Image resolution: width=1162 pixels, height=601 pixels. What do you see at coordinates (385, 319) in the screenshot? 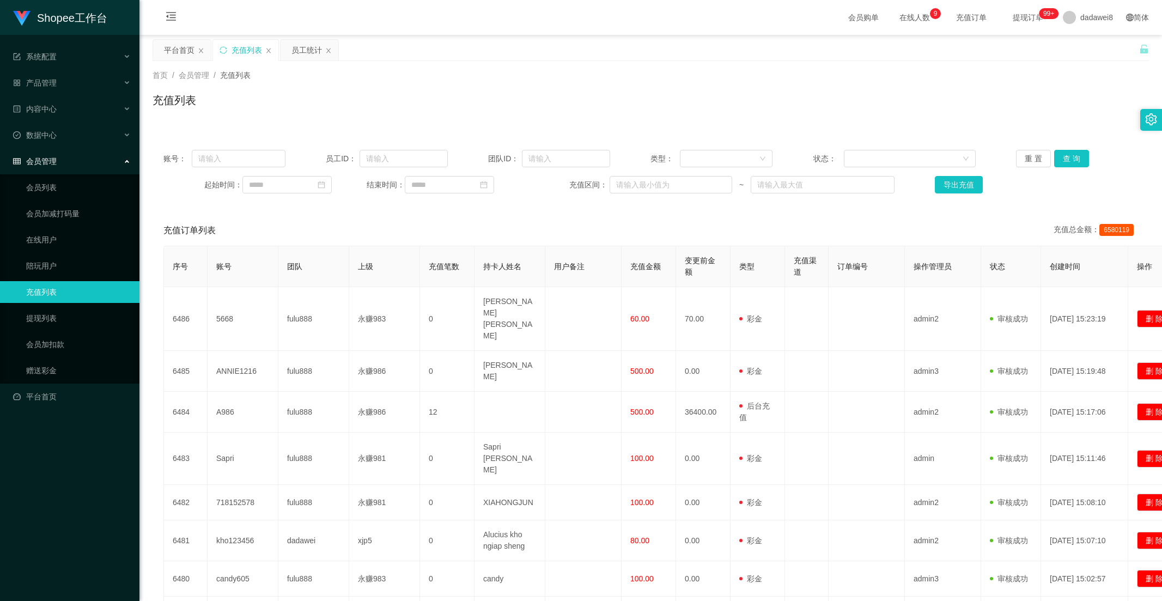
I see `td: 永赚983` at bounding box center [385, 319].